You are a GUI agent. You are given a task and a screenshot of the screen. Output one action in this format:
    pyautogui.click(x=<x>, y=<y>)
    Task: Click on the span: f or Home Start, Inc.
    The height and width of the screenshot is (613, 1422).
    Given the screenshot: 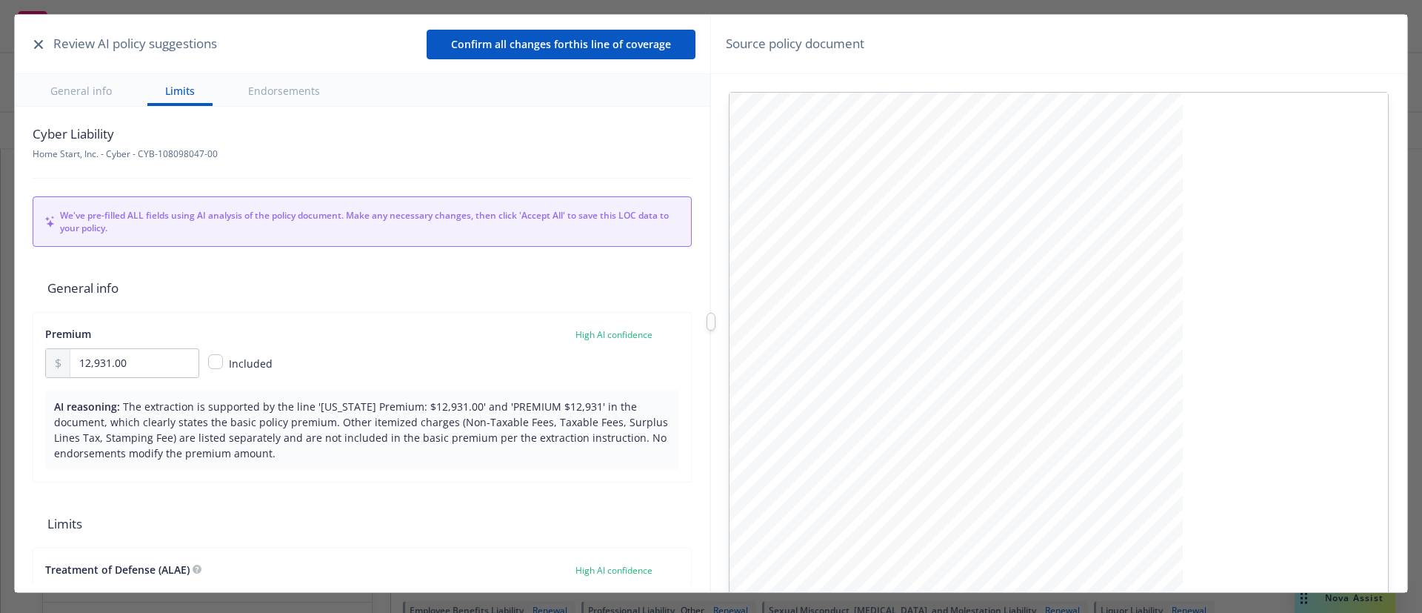 What is the action you would take?
    pyautogui.click(x=812, y=360)
    